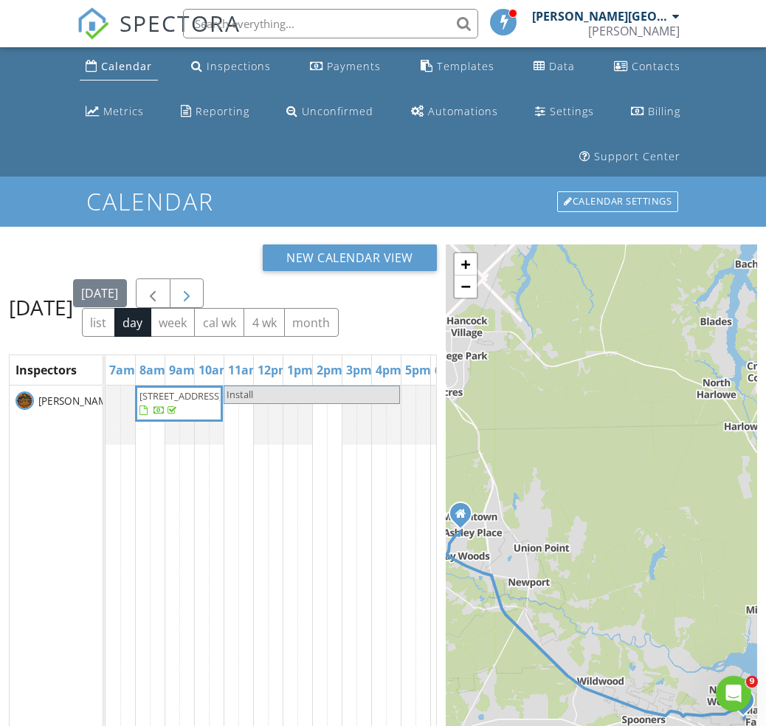  What do you see at coordinates (240, 394) in the screenshot?
I see `span: Install` at bounding box center [240, 394].